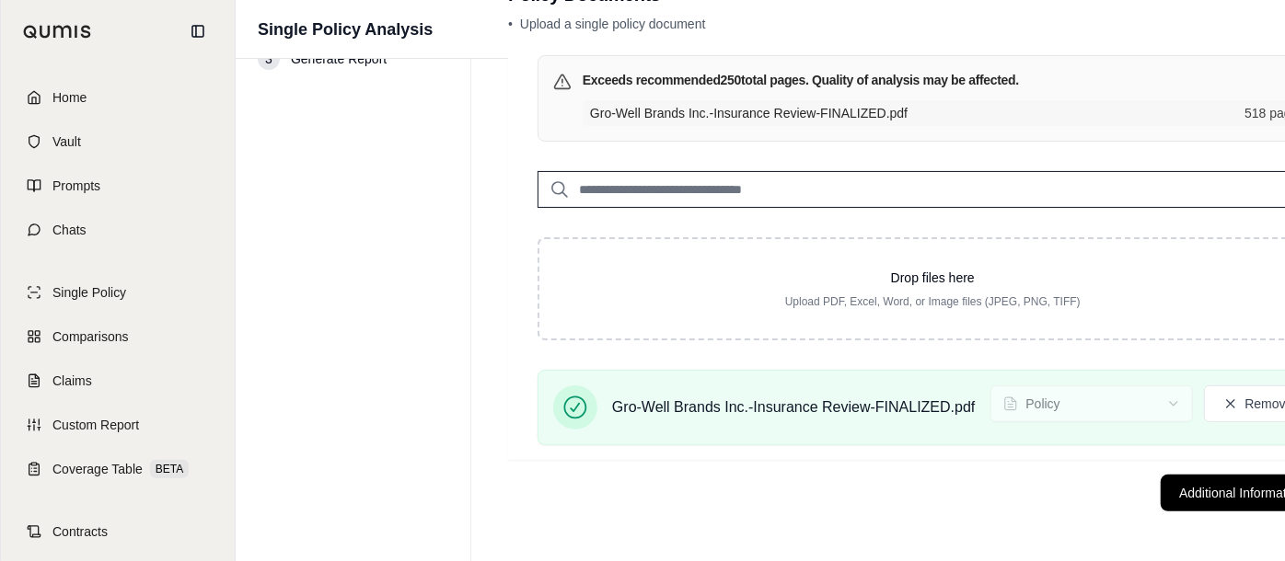 The image size is (1285, 561). I want to click on span: Coverage Table, so click(98, 469).